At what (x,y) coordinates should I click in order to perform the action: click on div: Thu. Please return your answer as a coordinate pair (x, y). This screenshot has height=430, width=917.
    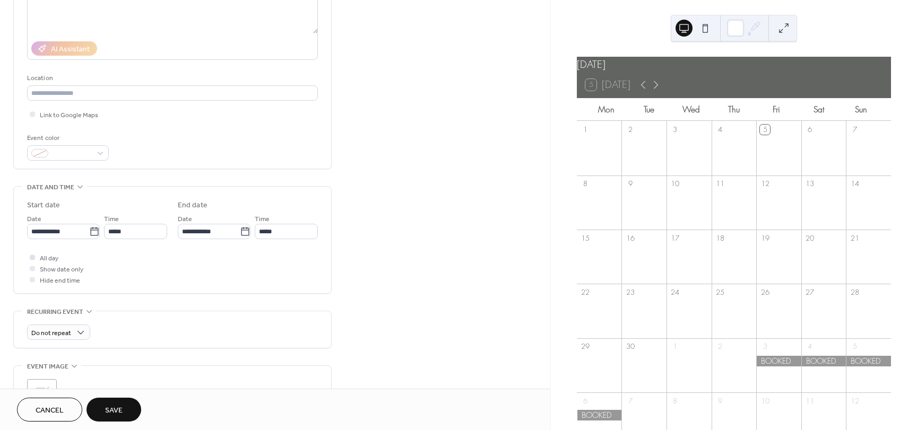
    Looking at the image, I should click on (734, 109).